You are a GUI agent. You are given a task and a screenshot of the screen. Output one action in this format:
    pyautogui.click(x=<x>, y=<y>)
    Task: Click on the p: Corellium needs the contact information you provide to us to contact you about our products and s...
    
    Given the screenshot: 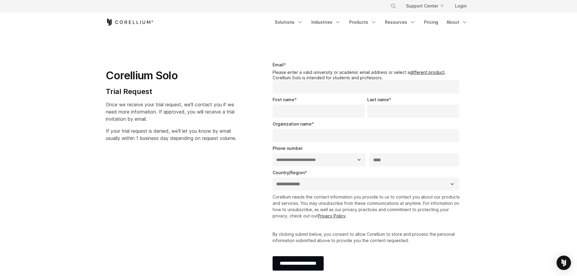 What is the action you would take?
    pyautogui.click(x=367, y=207)
    